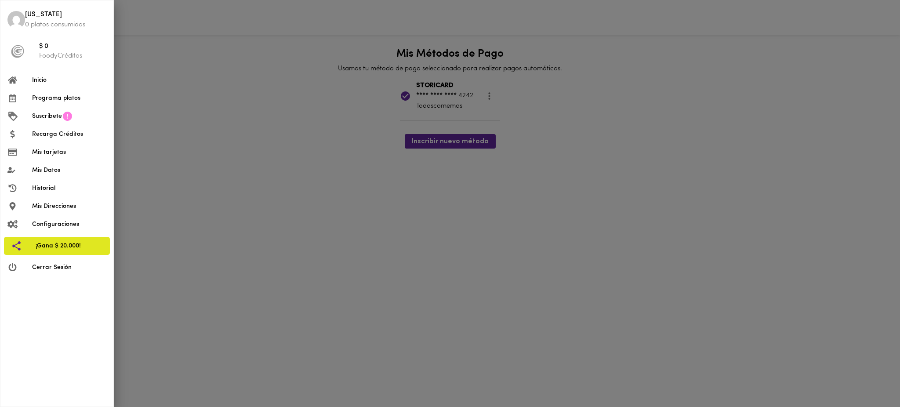  What do you see at coordinates (69, 170) in the screenshot?
I see `span: Mis Datos` at bounding box center [69, 170].